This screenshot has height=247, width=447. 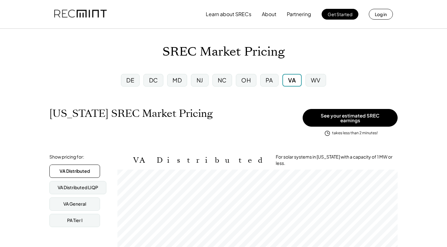 I want to click on div: PA, so click(x=269, y=80).